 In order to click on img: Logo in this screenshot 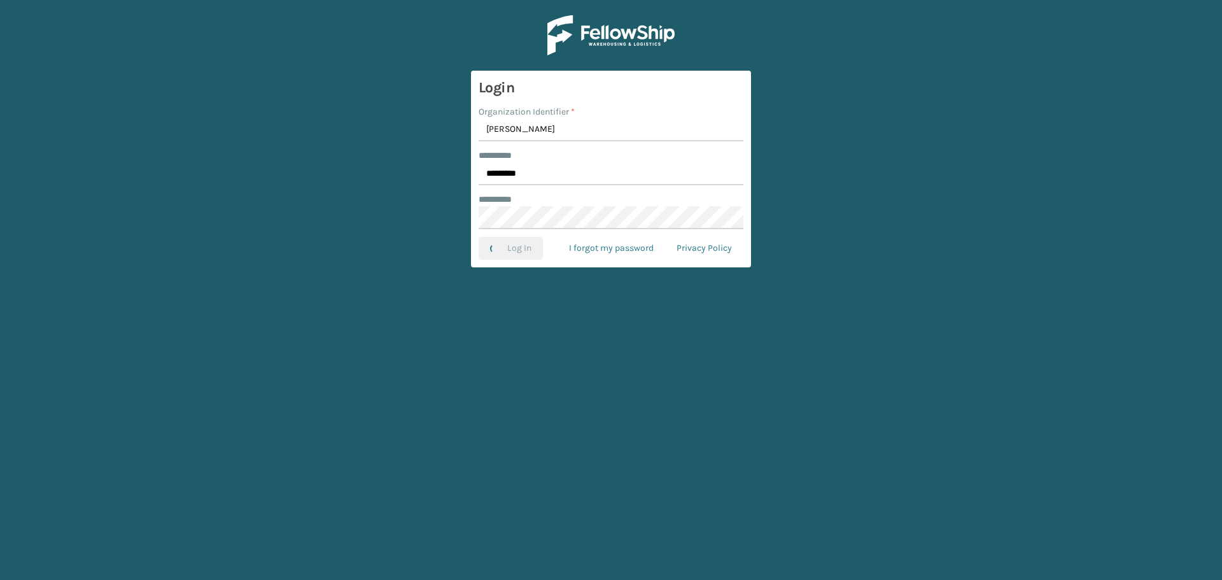, I will do `click(611, 35)`.